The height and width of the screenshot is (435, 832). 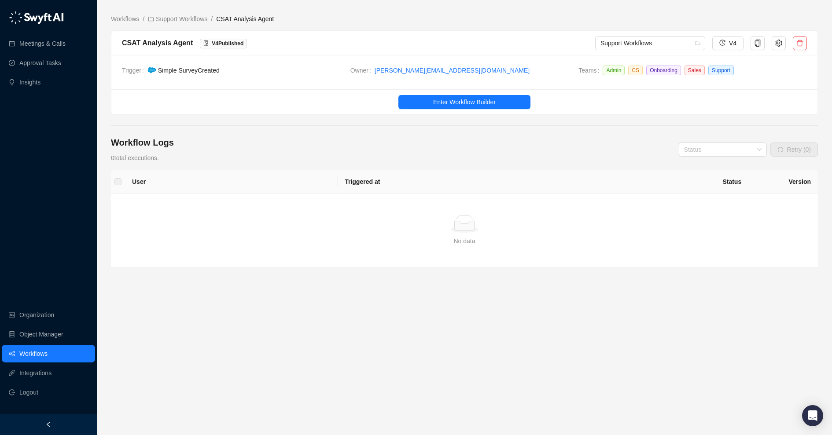 What do you see at coordinates (29, 393) in the screenshot?
I see `span: Logout` at bounding box center [29, 393].